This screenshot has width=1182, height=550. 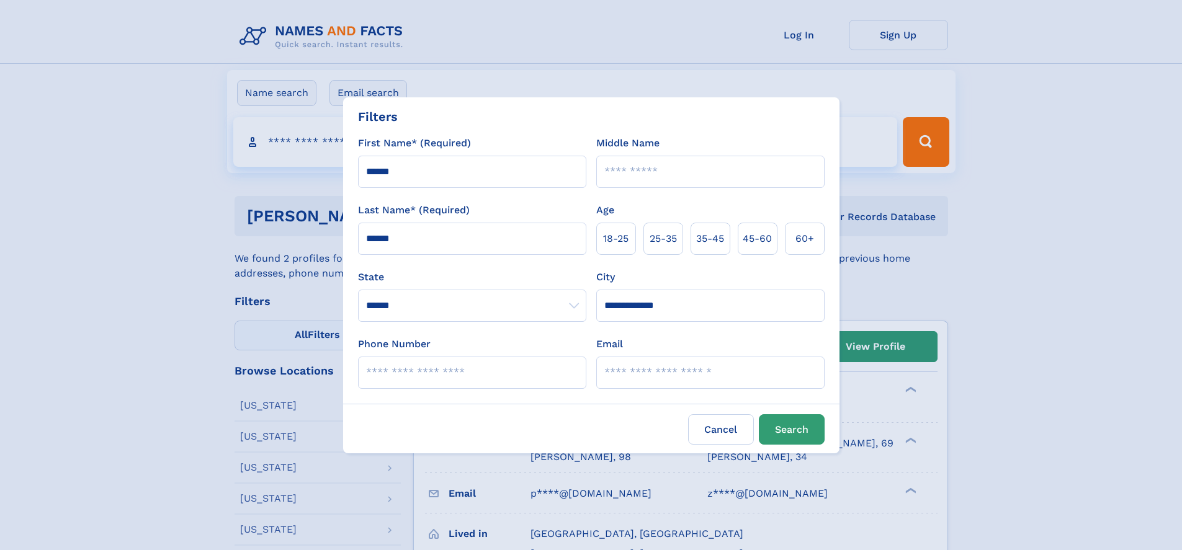 What do you see at coordinates (414, 210) in the screenshot?
I see `label: Last Name* (Required)` at bounding box center [414, 210].